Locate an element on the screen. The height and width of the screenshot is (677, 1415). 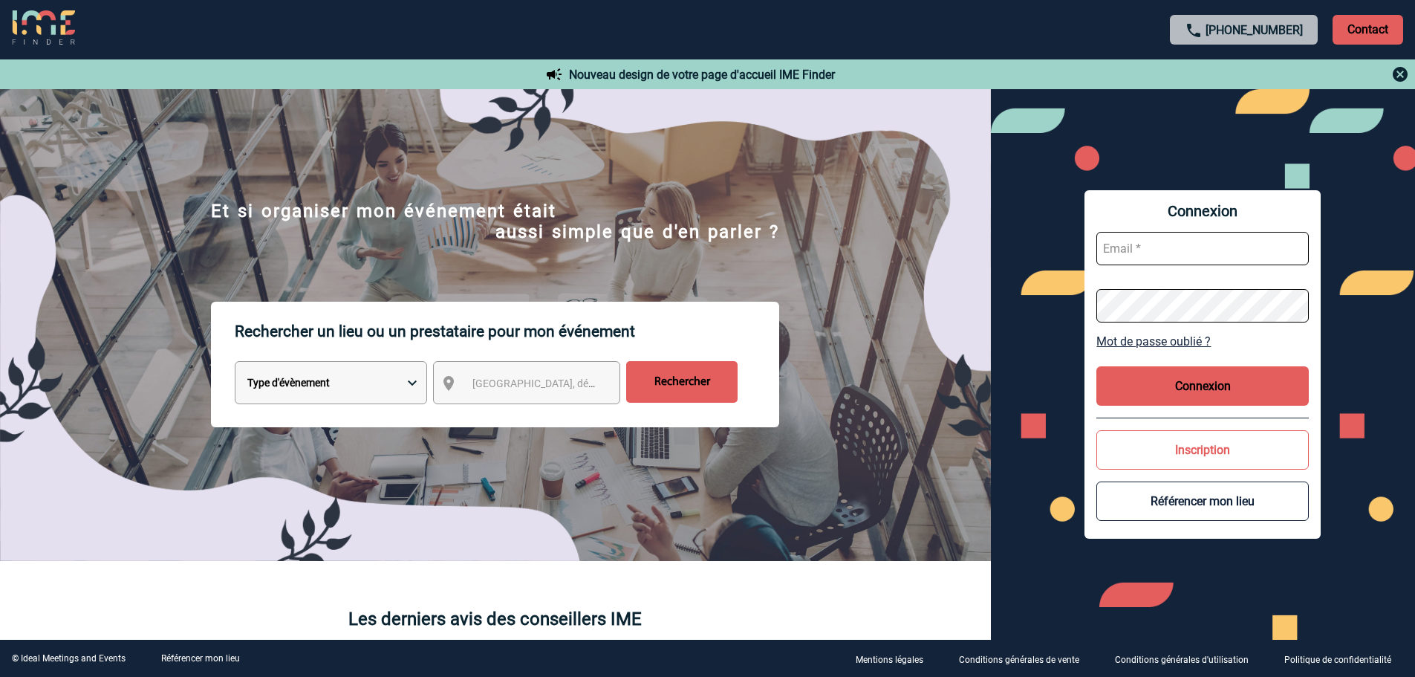
a: Conditions générales d'utilisation is located at coordinates (1188, 658).